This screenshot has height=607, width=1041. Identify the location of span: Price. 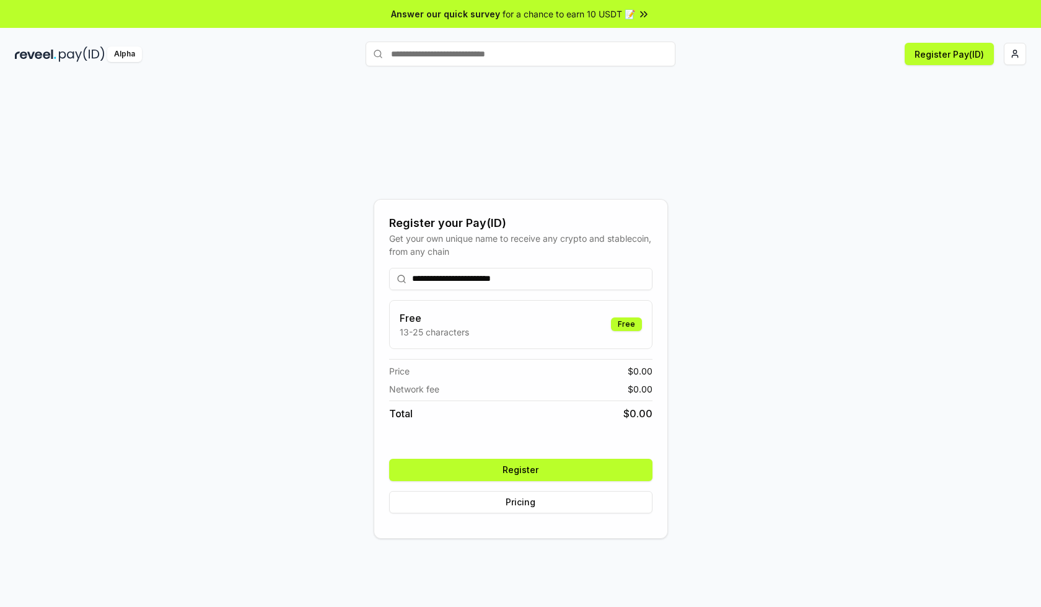
(399, 371).